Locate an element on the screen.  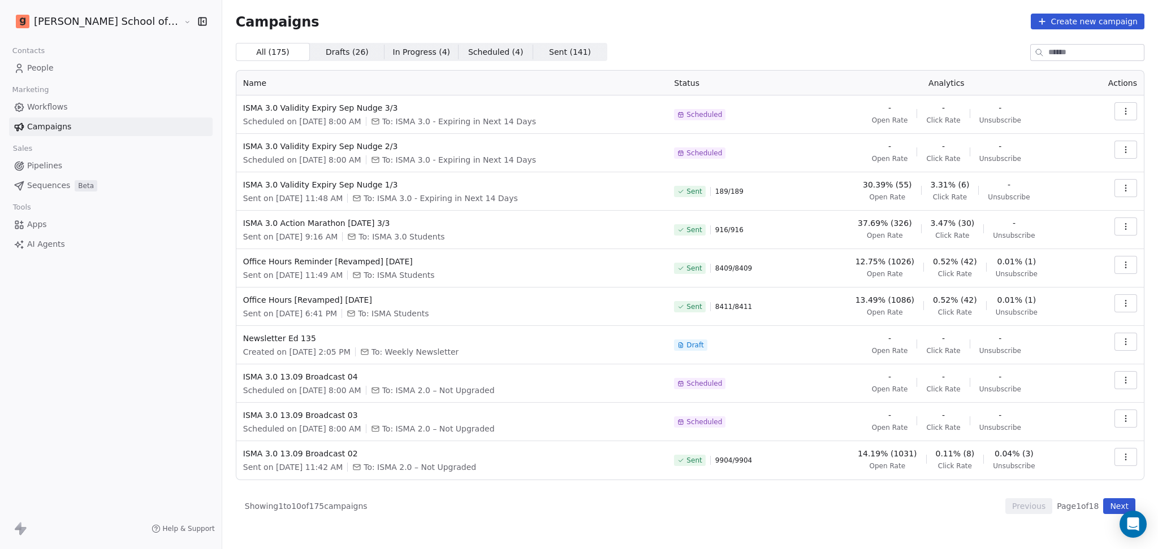
span: 0.04% (3) is located at coordinates (1013, 454).